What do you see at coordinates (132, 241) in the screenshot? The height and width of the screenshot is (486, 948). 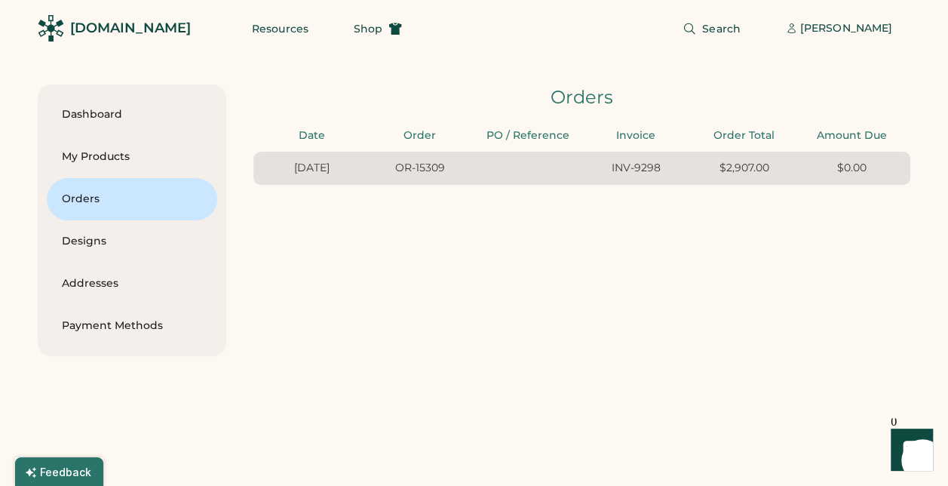 I see `div: Designs` at bounding box center [132, 241].